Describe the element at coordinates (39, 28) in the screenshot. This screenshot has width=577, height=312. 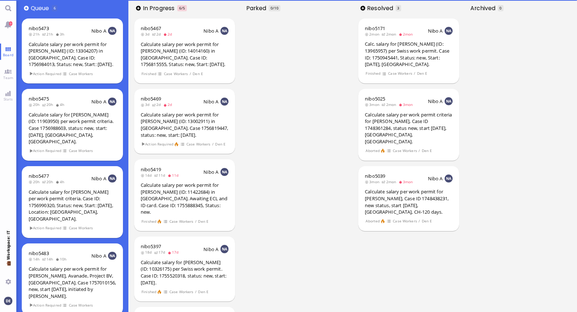
I see `span: nibo5473` at that location.